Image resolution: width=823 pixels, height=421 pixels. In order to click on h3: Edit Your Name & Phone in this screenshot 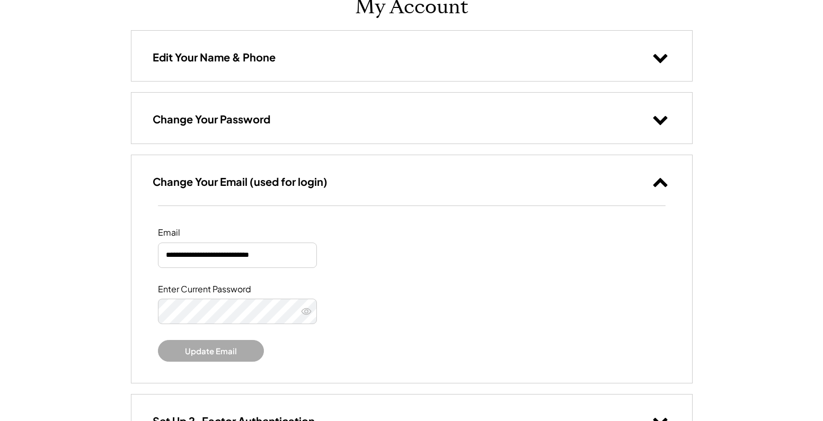, I will do `click(214, 57)`.